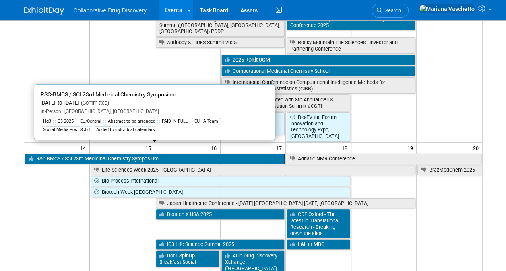  I want to click on span: (Committed), so click(94, 103).